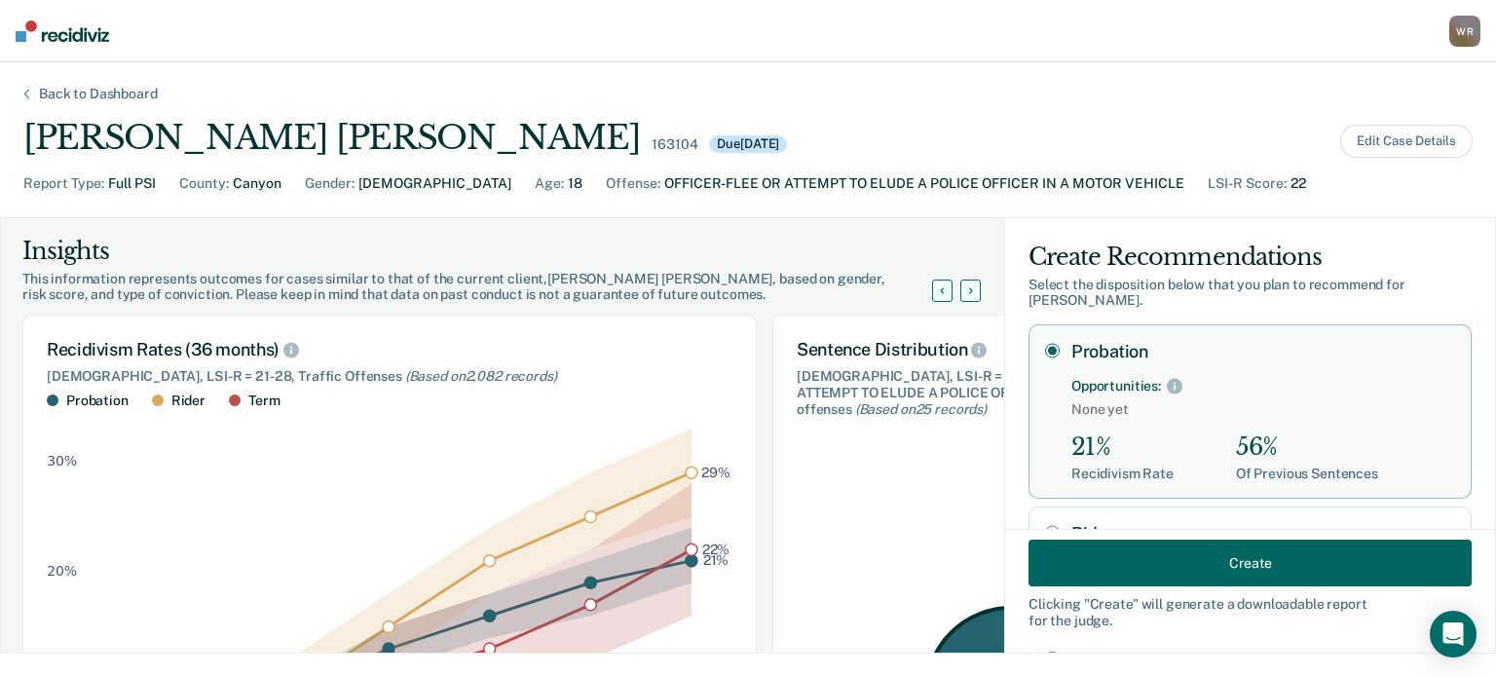 This screenshot has width=1496, height=677. I want to click on div: Probation, so click(97, 400).